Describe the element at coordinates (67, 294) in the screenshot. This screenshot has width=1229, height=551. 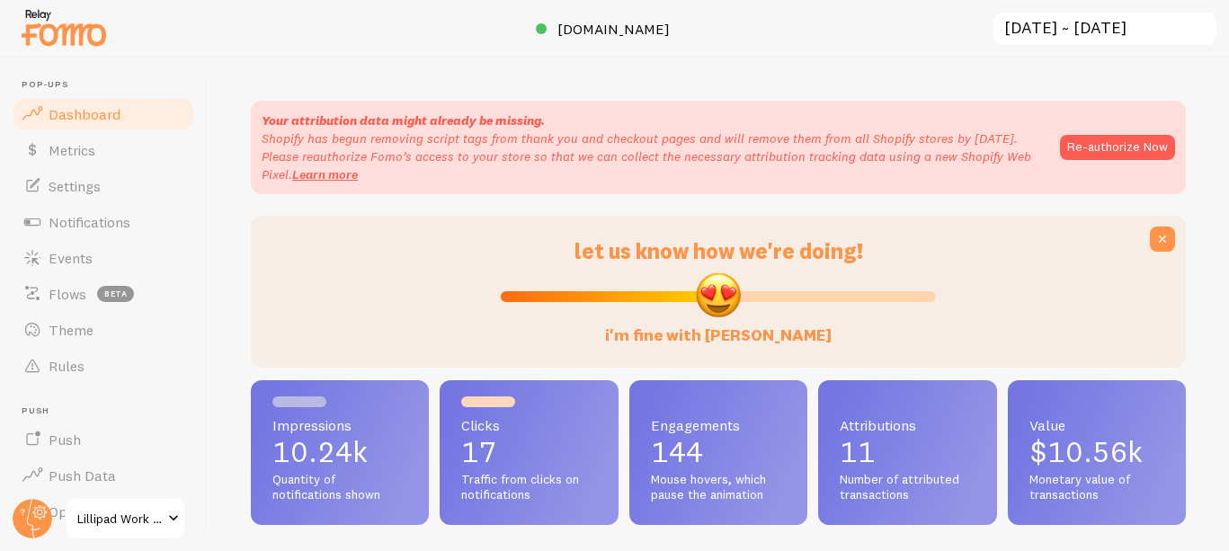
I see `span: Flows` at that location.